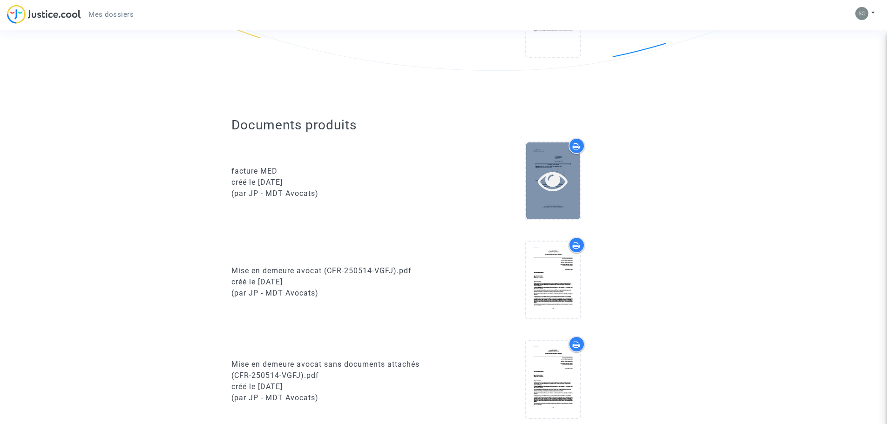 The image size is (887, 424). What do you see at coordinates (111, 14) in the screenshot?
I see `a: Mes dossiers` at bounding box center [111, 14].